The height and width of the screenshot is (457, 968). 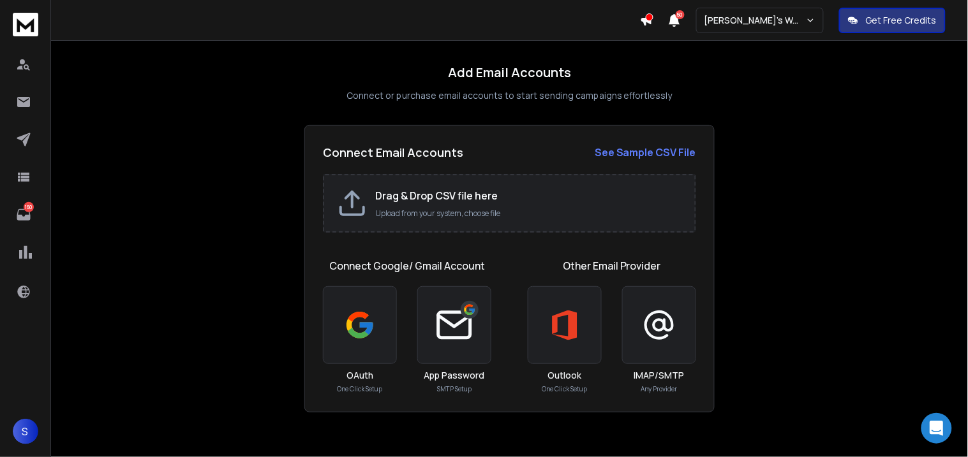 What do you see at coordinates (645, 152) in the screenshot?
I see `a: See Sample CSV File` at bounding box center [645, 152].